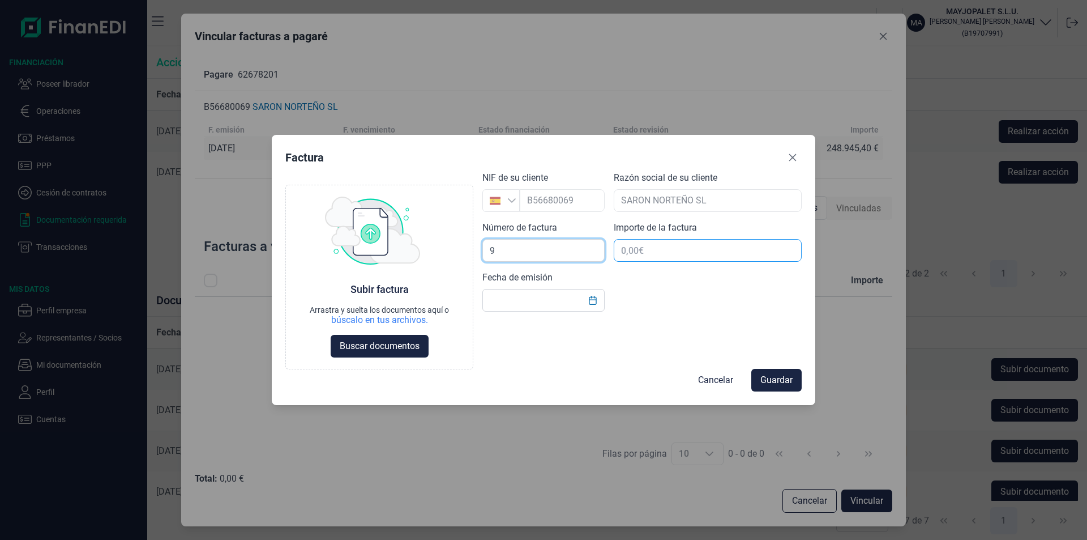 This screenshot has height=540, width=1087. I want to click on button: Close, so click(793, 157).